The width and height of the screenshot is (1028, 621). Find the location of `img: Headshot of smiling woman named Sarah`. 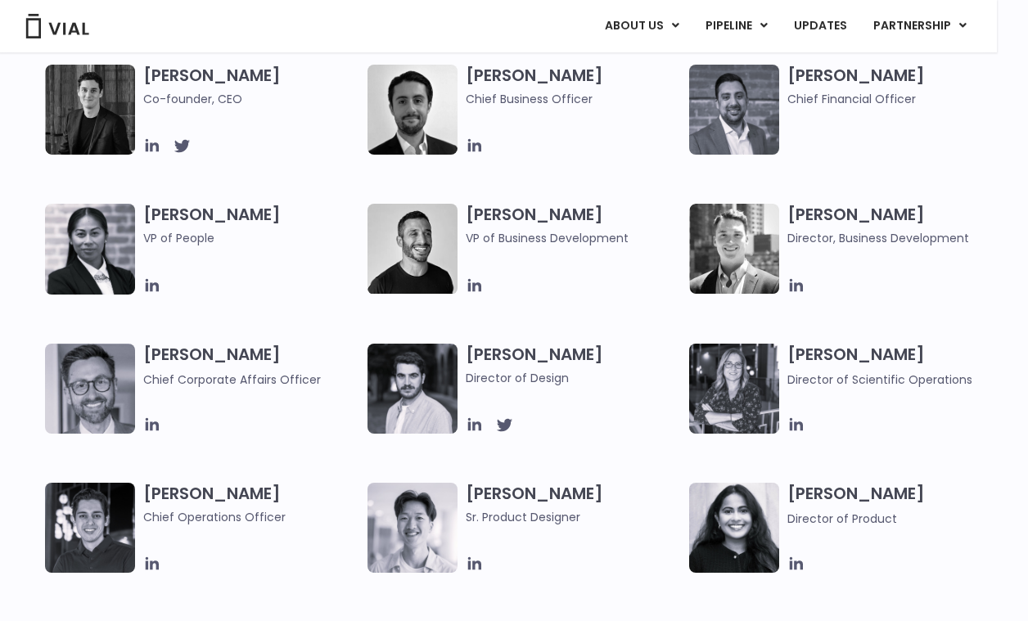

img: Headshot of smiling woman named Sarah is located at coordinates (734, 389).